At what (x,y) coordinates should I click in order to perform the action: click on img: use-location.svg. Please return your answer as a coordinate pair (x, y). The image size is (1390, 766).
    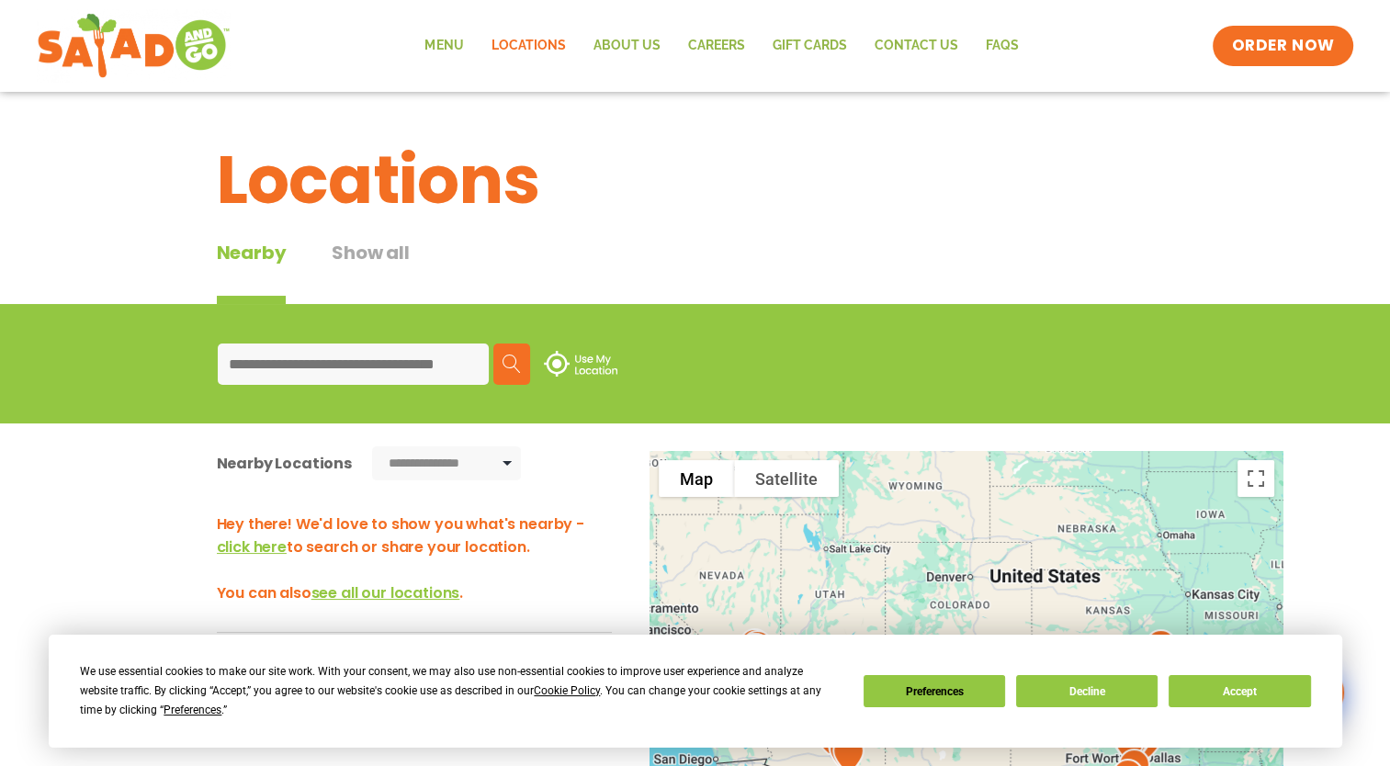
    Looking at the image, I should click on (581, 364).